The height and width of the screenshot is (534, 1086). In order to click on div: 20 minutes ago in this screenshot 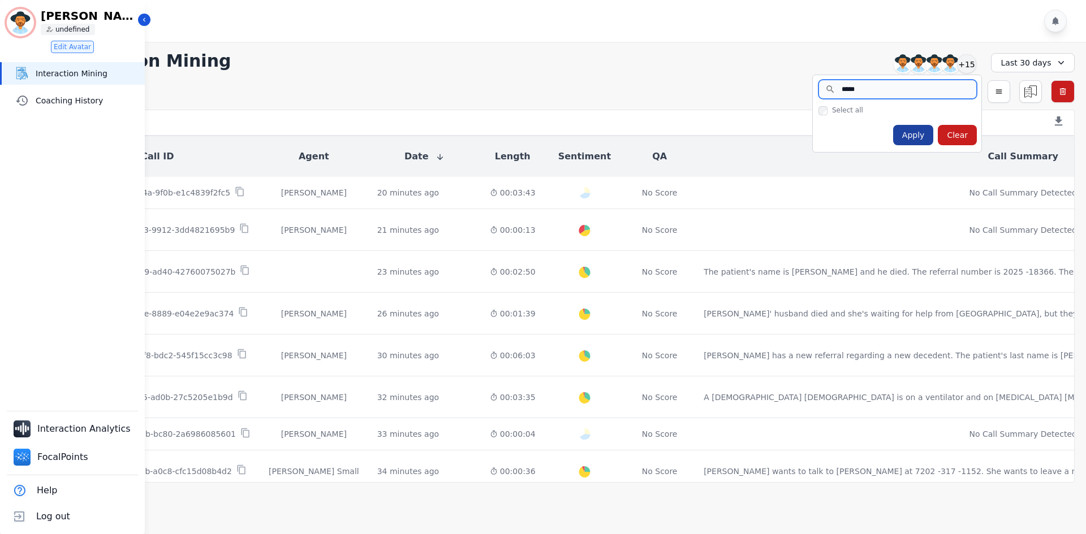, I will do `click(408, 193)`.